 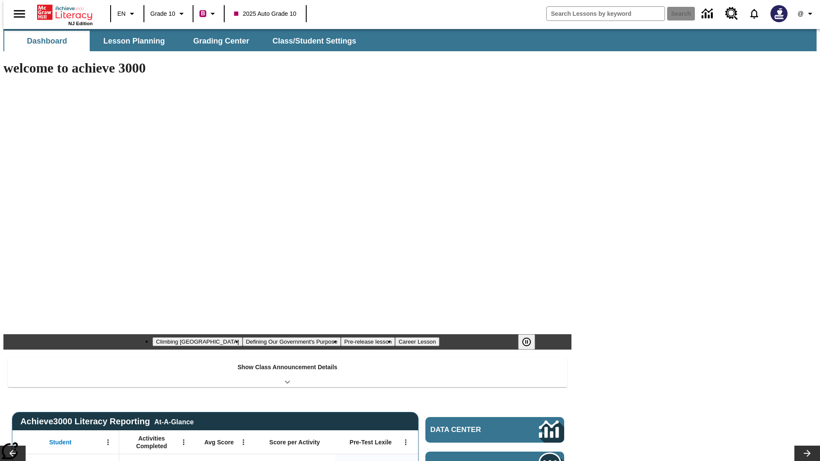 What do you see at coordinates (754, 14) in the screenshot?
I see `a: Notifications` at bounding box center [754, 14].